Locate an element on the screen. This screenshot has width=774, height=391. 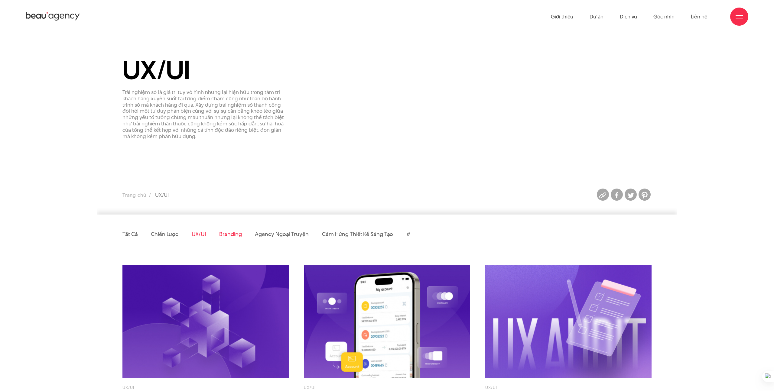
a: Chiến lược is located at coordinates (164, 234).